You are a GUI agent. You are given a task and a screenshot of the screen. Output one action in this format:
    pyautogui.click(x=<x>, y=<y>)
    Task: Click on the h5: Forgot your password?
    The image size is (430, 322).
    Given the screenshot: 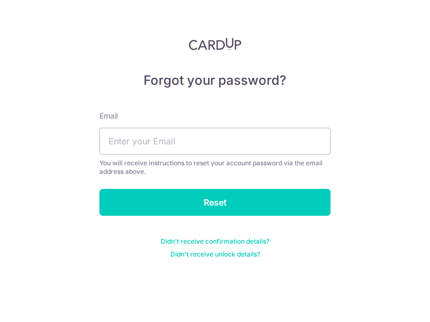 What is the action you would take?
    pyautogui.click(x=215, y=81)
    